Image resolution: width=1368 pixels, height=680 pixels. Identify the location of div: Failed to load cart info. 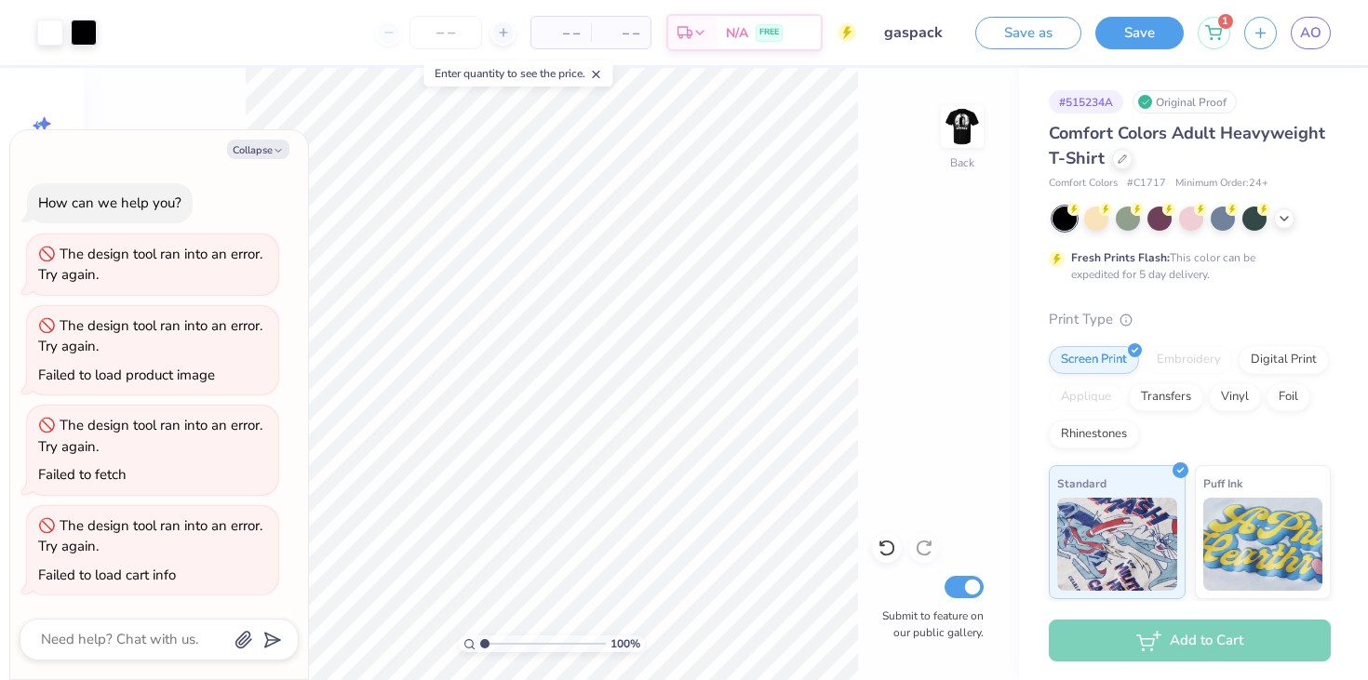
(107, 575).